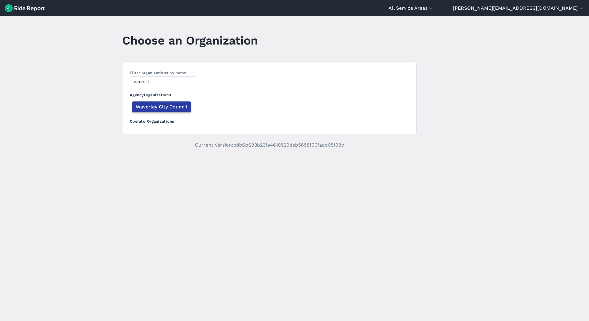 The height and width of the screenshot is (321, 589). I want to click on img: Ride Report, so click(25, 8).